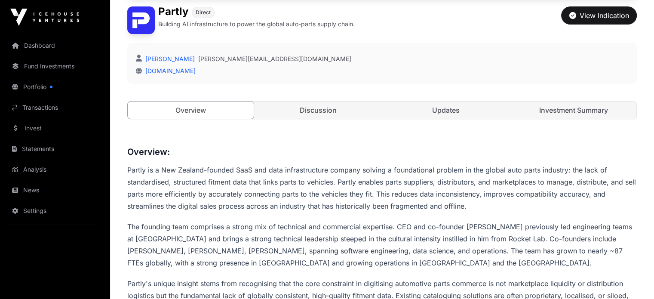 Image resolution: width=654 pixels, height=299 pixels. What do you see at coordinates (55, 211) in the screenshot?
I see `a: Settings` at bounding box center [55, 211].